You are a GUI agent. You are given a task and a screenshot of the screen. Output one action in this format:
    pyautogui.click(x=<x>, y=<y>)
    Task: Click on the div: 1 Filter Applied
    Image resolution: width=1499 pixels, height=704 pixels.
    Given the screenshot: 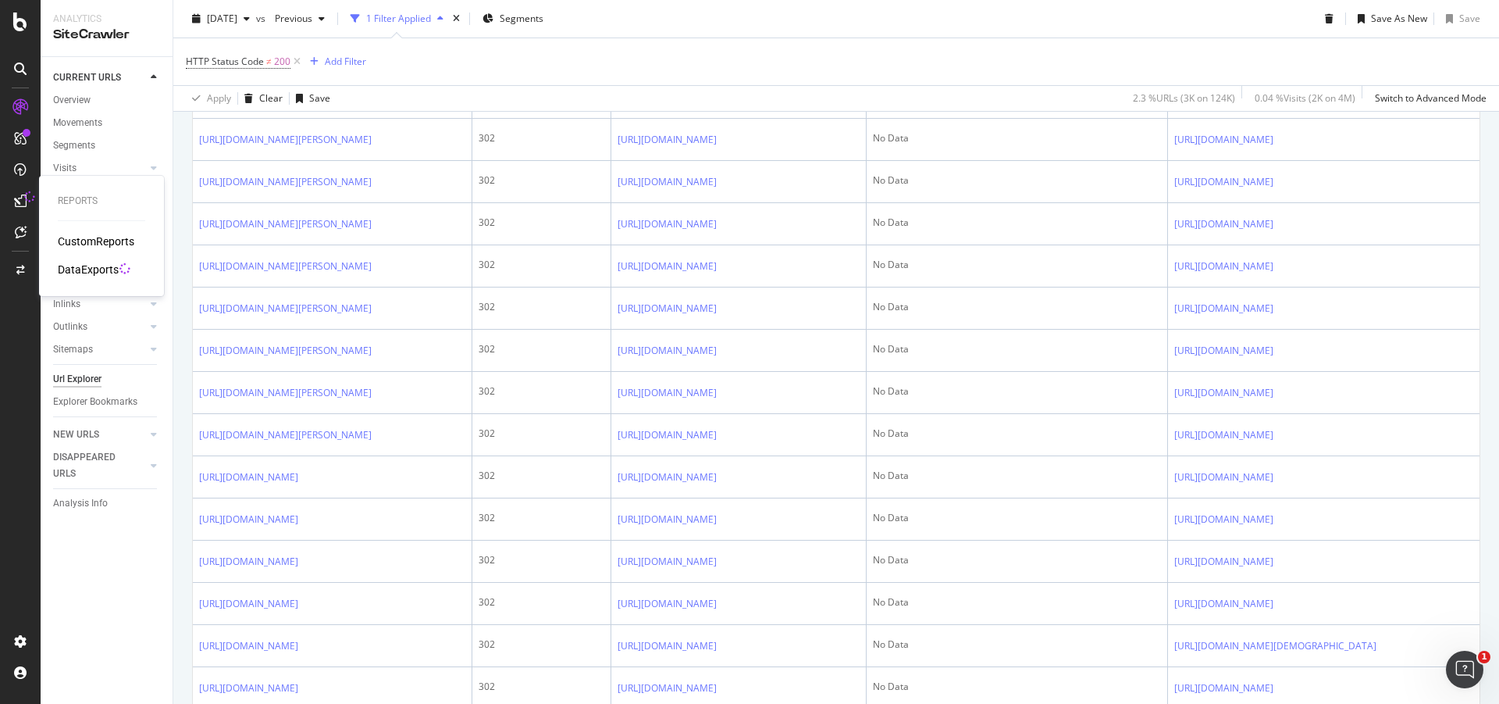 What is the action you would take?
    pyautogui.click(x=398, y=18)
    